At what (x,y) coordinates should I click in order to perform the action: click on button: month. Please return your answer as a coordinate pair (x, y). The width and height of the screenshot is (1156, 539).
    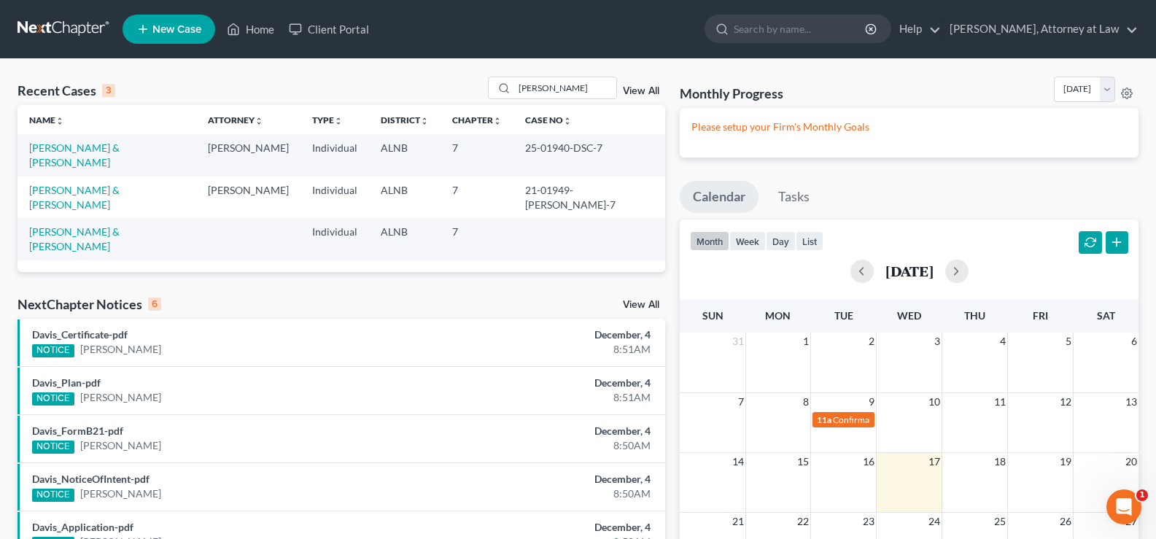
    Looking at the image, I should click on (710, 241).